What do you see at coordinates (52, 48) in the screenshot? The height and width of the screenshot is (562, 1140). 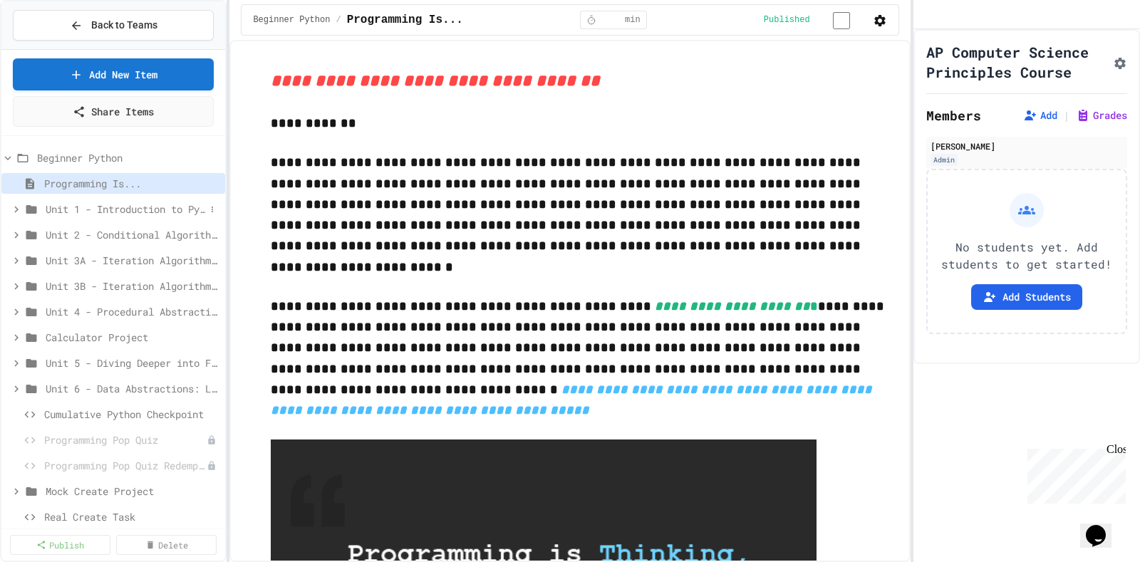 I see `div: Chat with us now!Close` at bounding box center [52, 48].